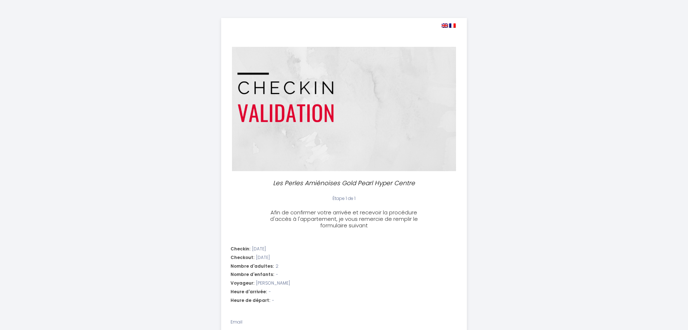 This screenshot has height=330, width=688. What do you see at coordinates (248, 292) in the screenshot?
I see `span: Heure d'arrivée:` at bounding box center [248, 292].